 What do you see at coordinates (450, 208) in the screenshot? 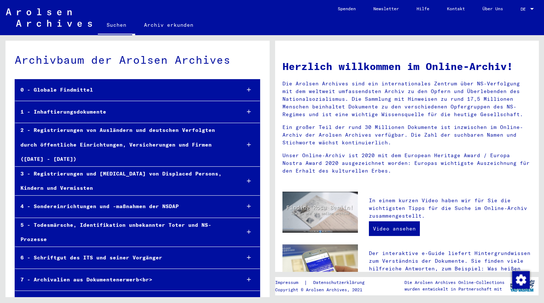
I see `p: In einem kurzen Video haben wir für Sie die wichtigsten Tipps für die Suche im Online-Archiv zusa...` at bounding box center [450, 208].